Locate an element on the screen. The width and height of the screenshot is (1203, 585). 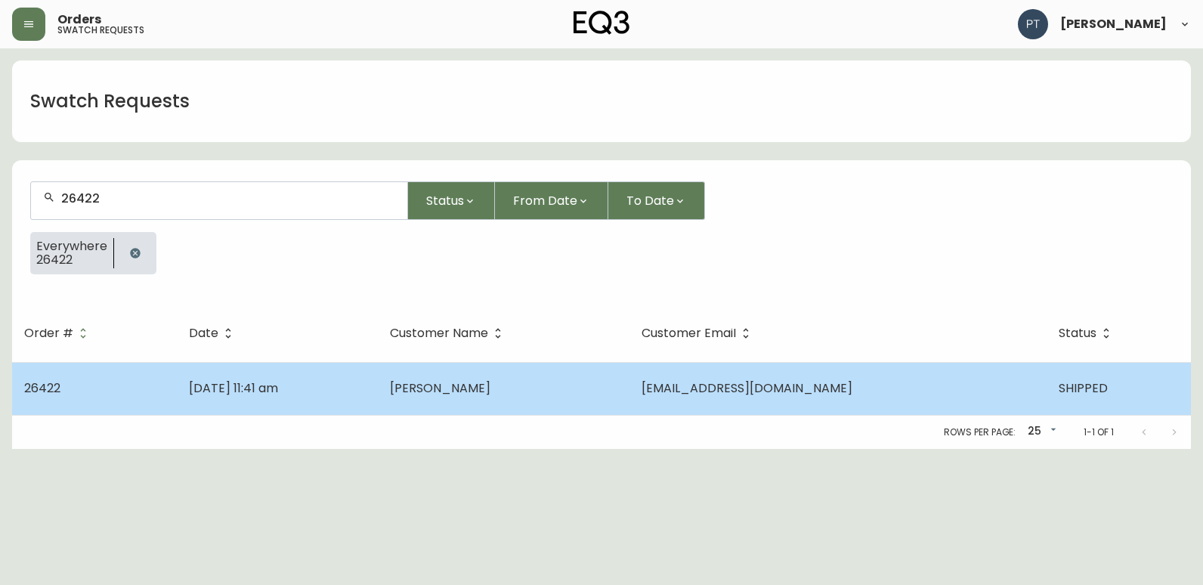
h5: swatch requests is located at coordinates (101, 30).